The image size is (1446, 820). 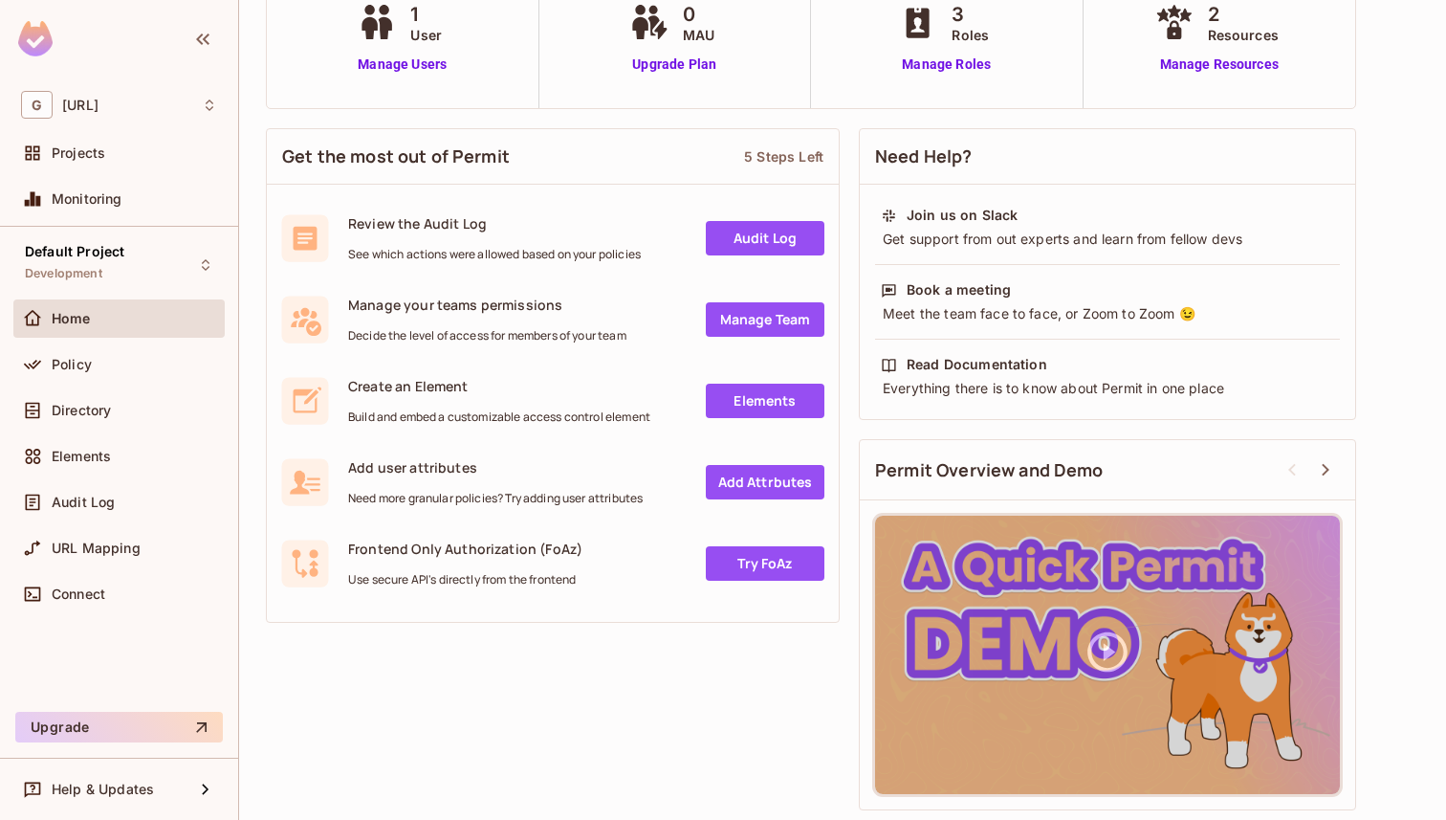 What do you see at coordinates (80, 105) in the screenshot?
I see `span: Workspace: genworx.ai` at bounding box center [80, 105].